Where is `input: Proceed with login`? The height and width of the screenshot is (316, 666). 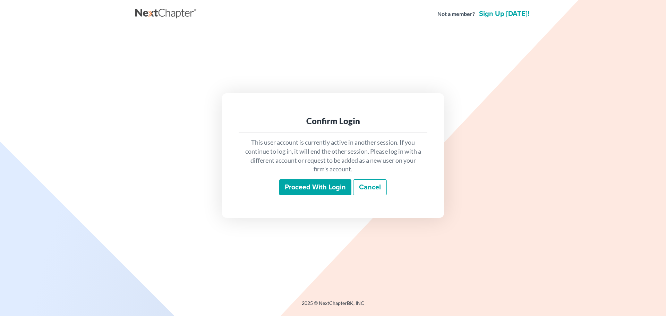
input: Proceed with login is located at coordinates (315, 187).